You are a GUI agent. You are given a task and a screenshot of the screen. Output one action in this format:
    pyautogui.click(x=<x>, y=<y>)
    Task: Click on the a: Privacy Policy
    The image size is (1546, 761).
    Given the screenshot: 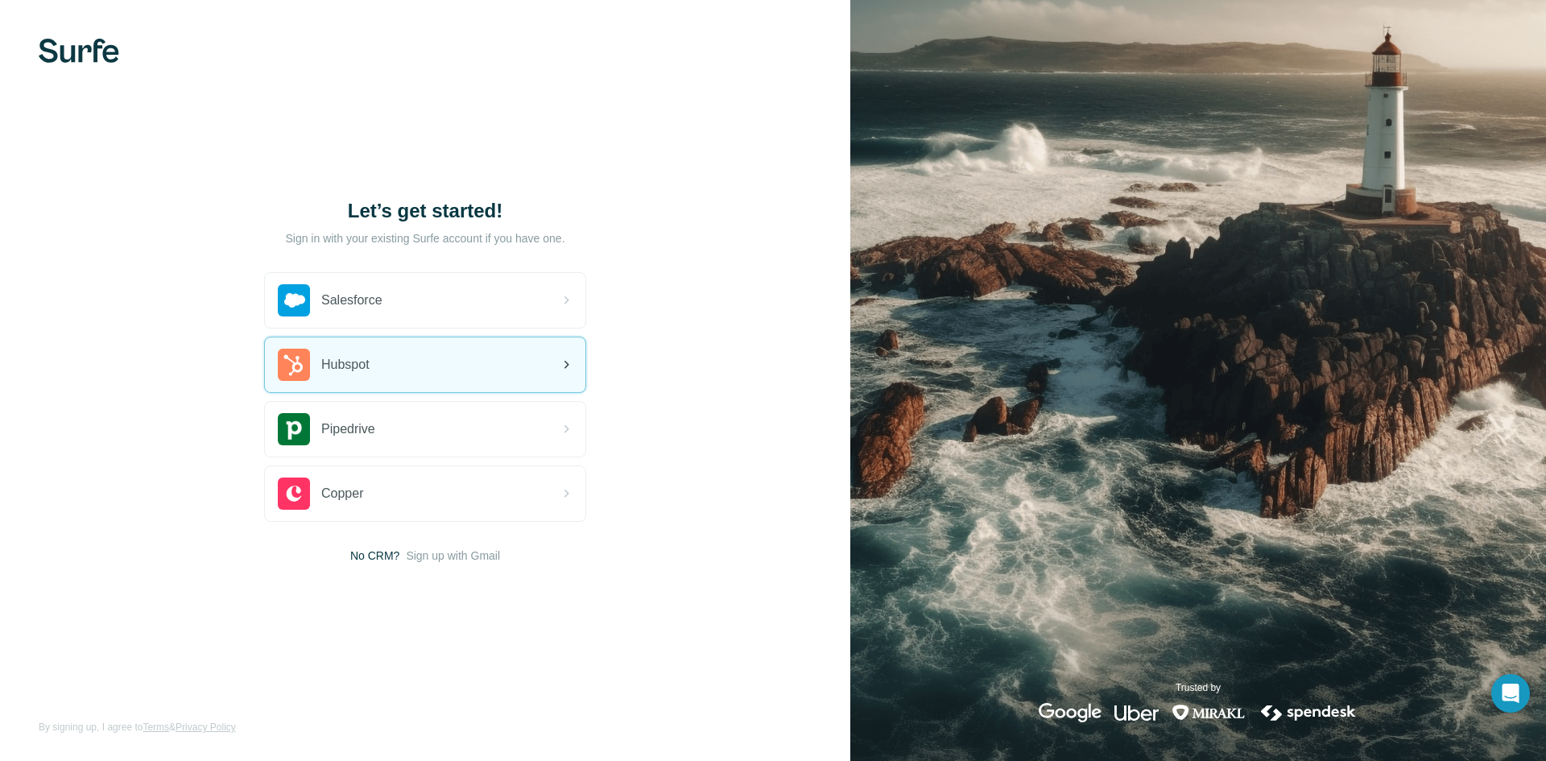 What is the action you would take?
    pyautogui.click(x=205, y=727)
    